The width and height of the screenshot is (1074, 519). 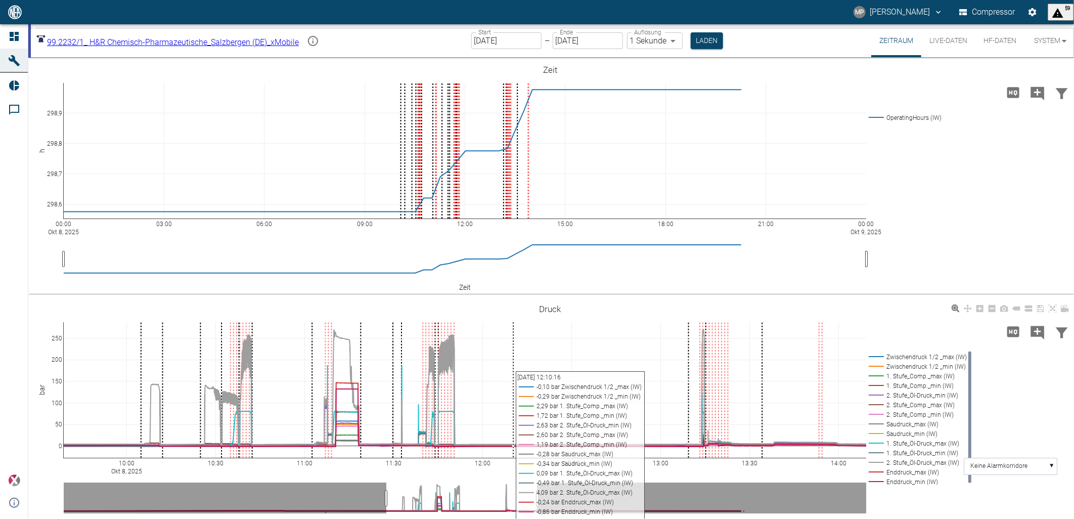 I want to click on span: 99.2232/1_ H&R Chemisch-Pharmazeutische_Salzbergen (DE)_xMobile, so click(x=173, y=42).